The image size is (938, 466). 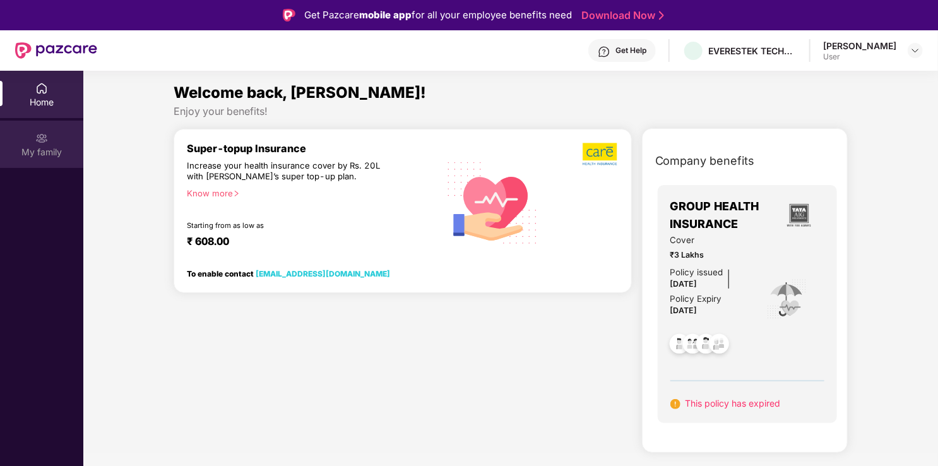 What do you see at coordinates (916, 51) in the screenshot?
I see `img: svg+xml;base64,PHN2ZyBpZD0iRHJvcGRvd24tMzJ4MzIiIHhtbG5zPSJodHRwOi8vd3d3LnczLm9yZy8yMDAwL3N2ZyIgd2...` at bounding box center [916, 51].